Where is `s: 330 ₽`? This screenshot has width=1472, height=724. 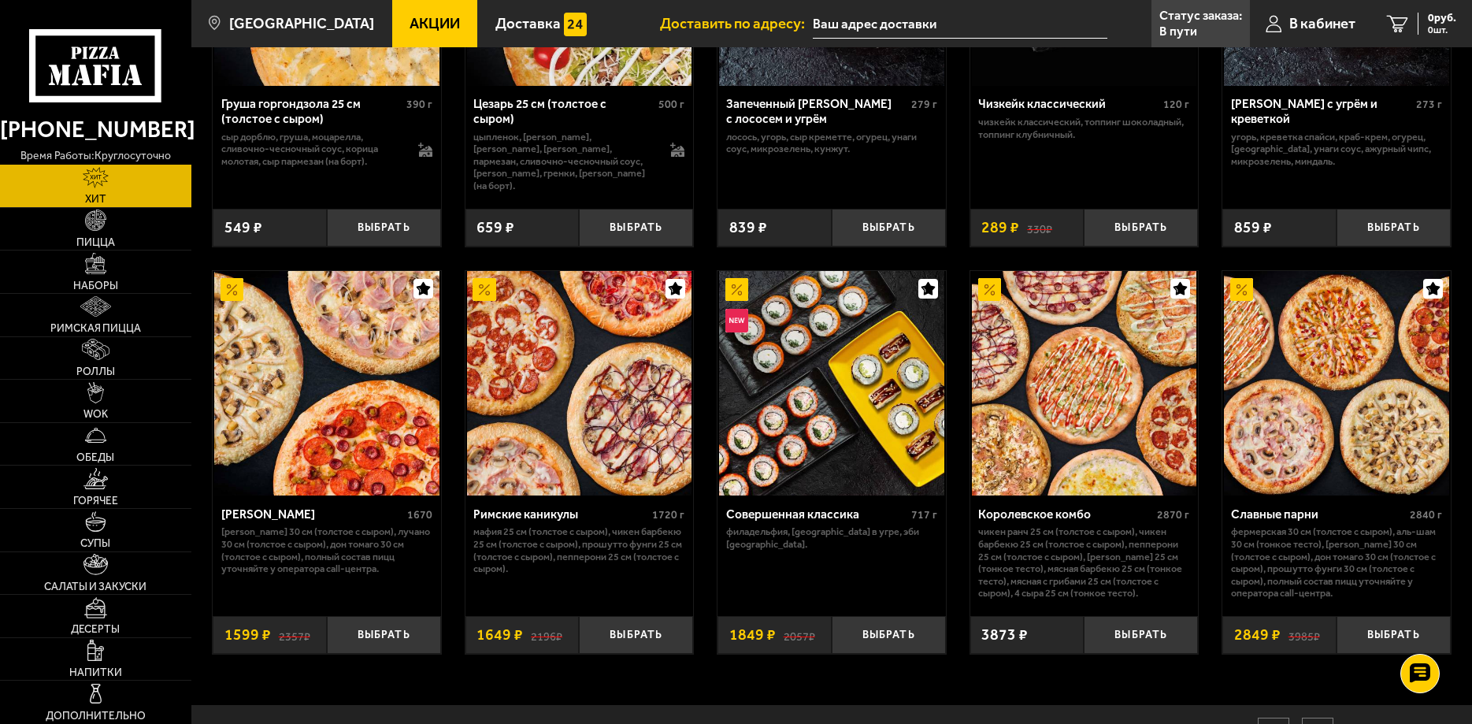
s: 330 ₽ is located at coordinates (1040, 227).